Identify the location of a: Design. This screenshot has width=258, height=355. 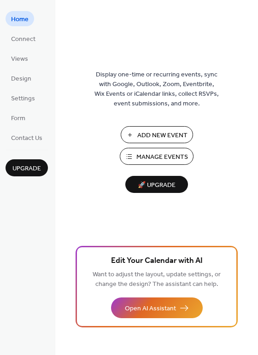
(21, 78).